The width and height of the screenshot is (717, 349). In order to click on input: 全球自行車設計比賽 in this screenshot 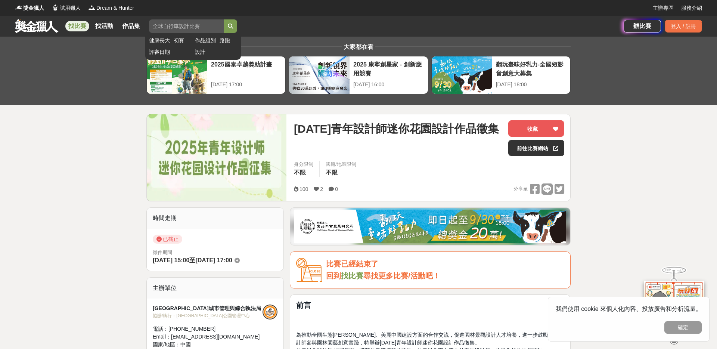, I will do `click(186, 26)`.